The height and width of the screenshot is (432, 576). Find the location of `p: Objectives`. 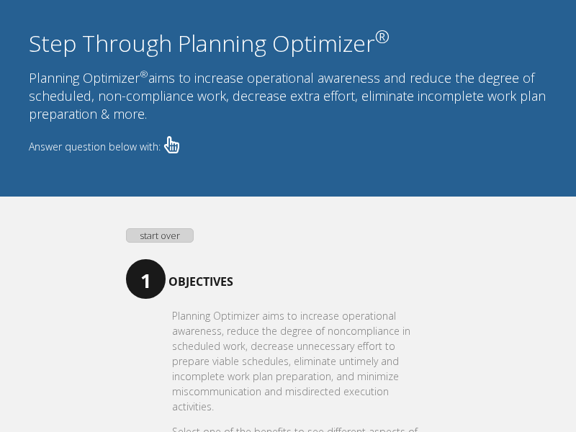

p: Objectives is located at coordinates (288, 276).